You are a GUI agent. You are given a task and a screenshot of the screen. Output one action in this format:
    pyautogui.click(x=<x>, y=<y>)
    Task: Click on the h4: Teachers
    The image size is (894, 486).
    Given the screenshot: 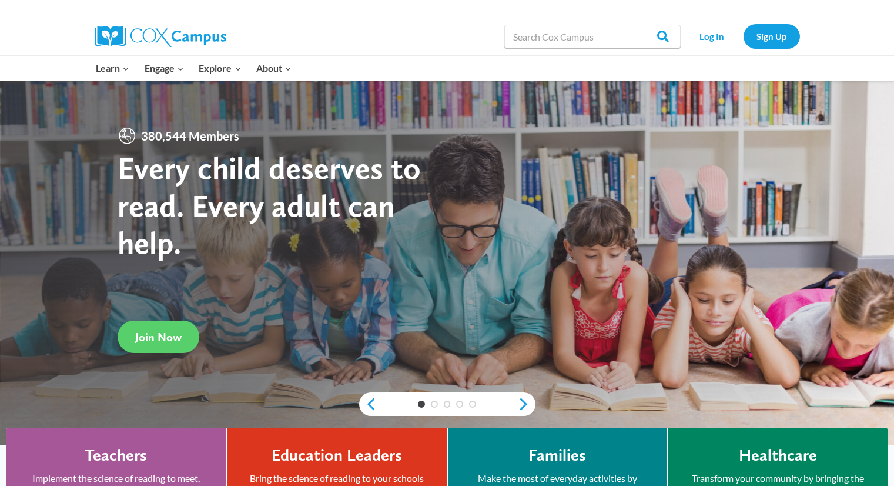 What is the action you would take?
    pyautogui.click(x=116, y=455)
    